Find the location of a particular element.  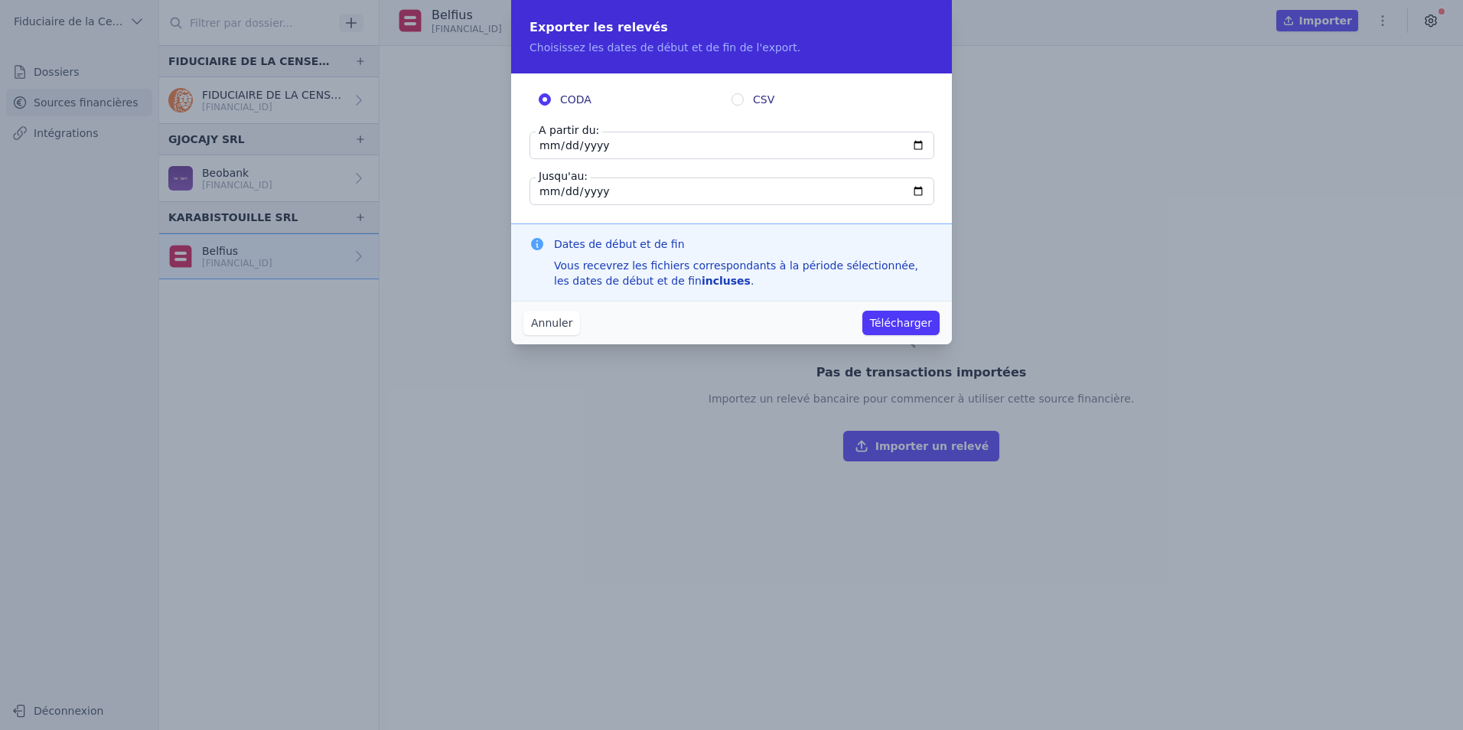

h2: Exporter les relevés is located at coordinates (732, 28).